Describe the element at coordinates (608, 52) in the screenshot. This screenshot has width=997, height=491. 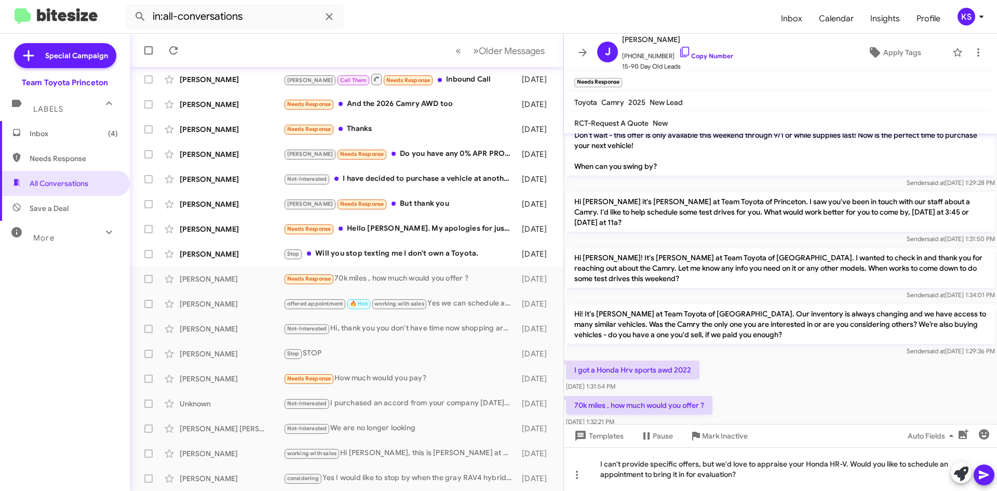
I see `span: J` at that location.